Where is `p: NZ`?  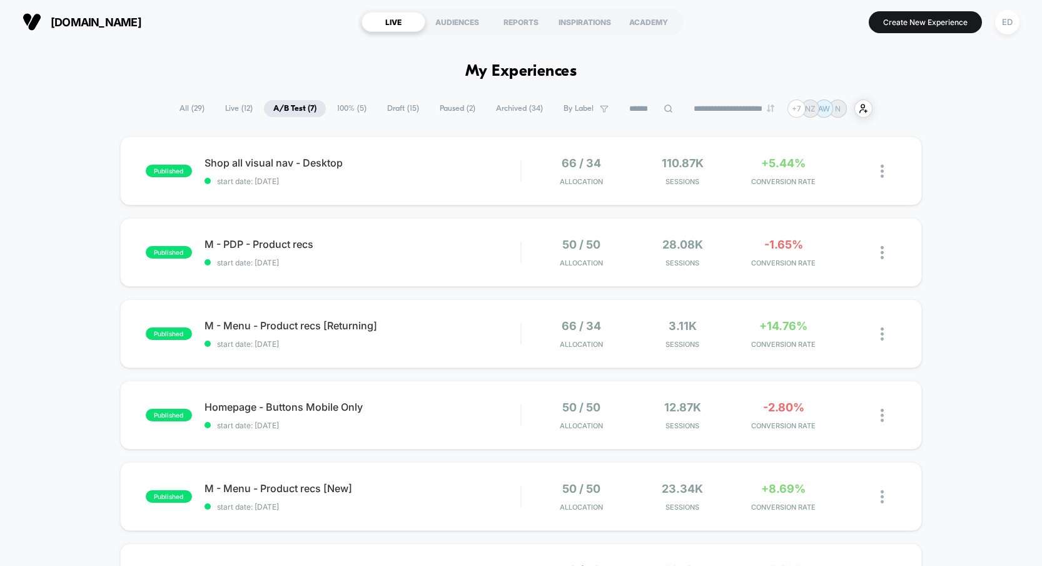
p: NZ is located at coordinates (810, 108).